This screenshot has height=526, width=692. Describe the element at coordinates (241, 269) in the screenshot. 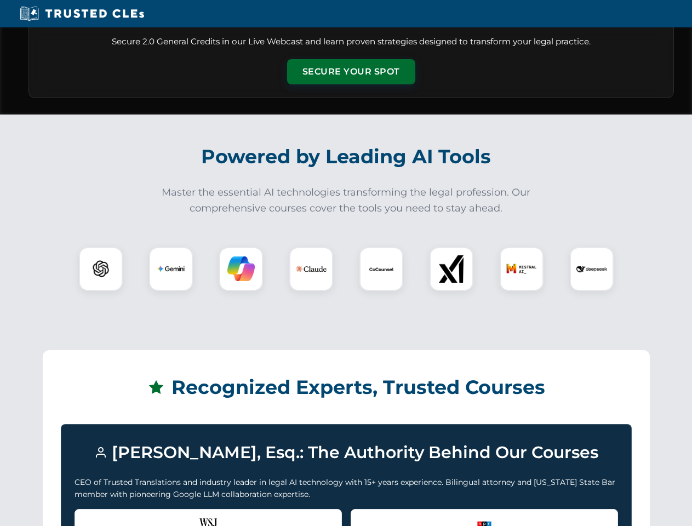

I see `div: Copilot` at that location.